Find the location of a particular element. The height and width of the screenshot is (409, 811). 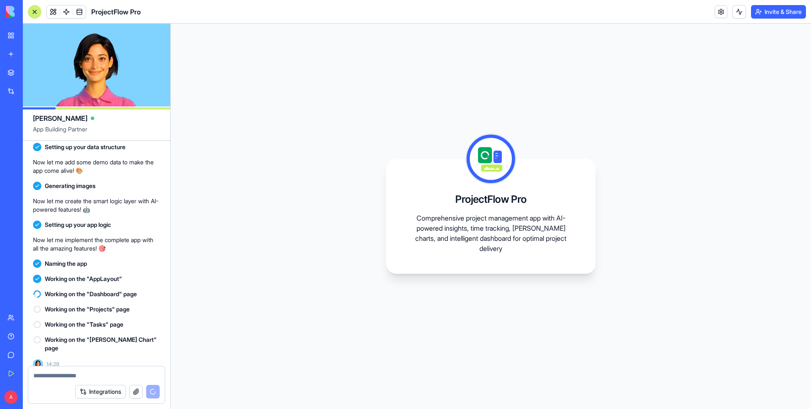

span: A is located at coordinates (11, 397).